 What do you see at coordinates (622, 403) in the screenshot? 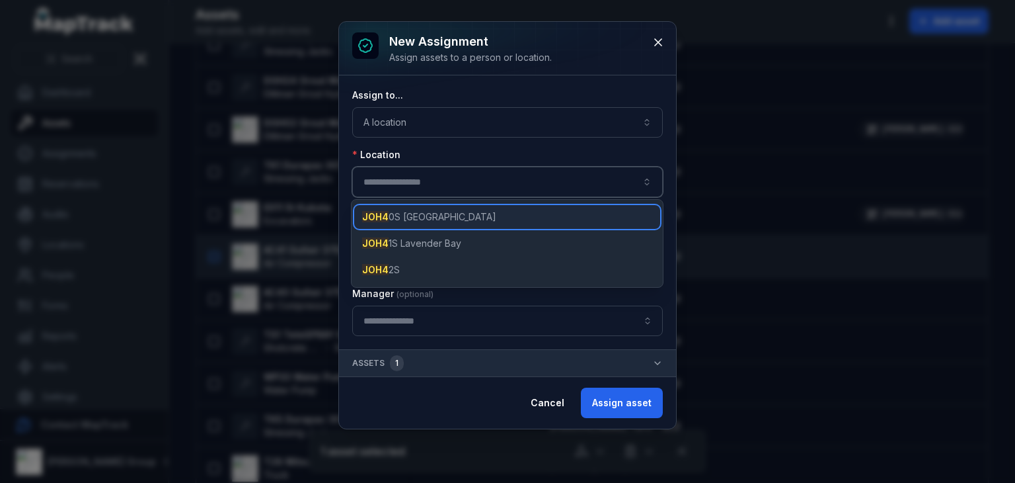
I see `button: Assign asset` at bounding box center [622, 403].